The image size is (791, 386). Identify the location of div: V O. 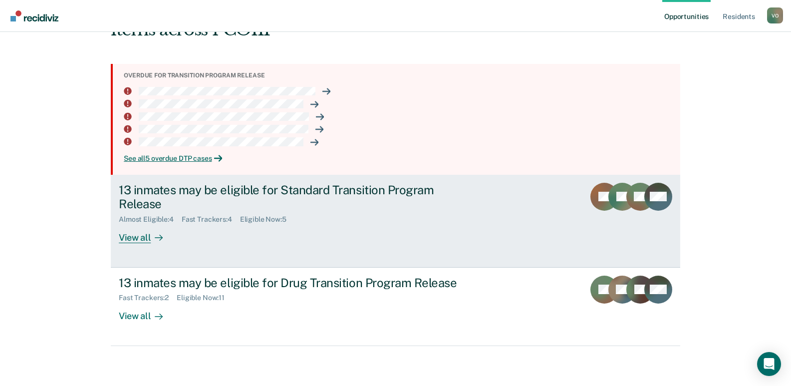
(775, 15).